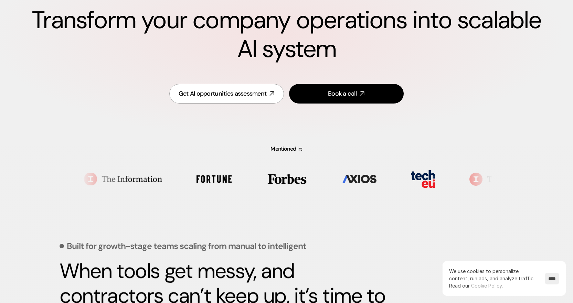 This screenshot has width=573, height=303. I want to click on div: Get AI opportunities assessment, so click(223, 94).